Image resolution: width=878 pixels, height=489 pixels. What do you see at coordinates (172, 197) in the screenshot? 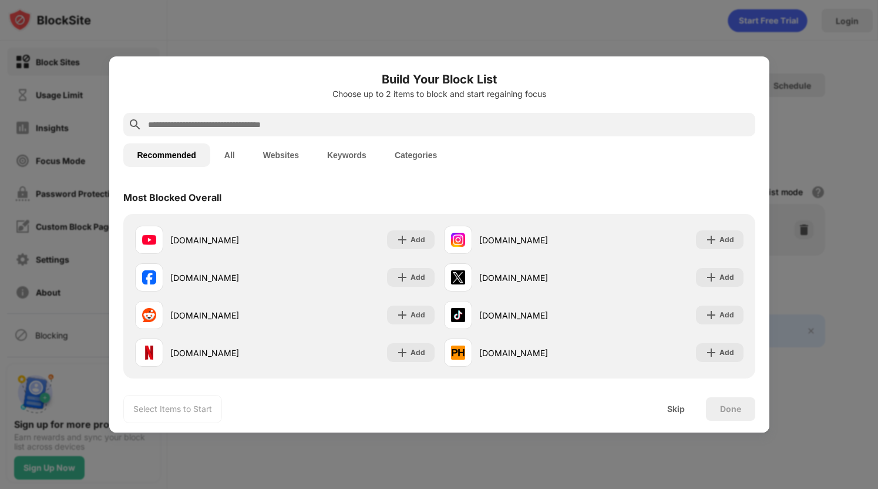
I see `div: Most Blocked Overall` at bounding box center [172, 197].